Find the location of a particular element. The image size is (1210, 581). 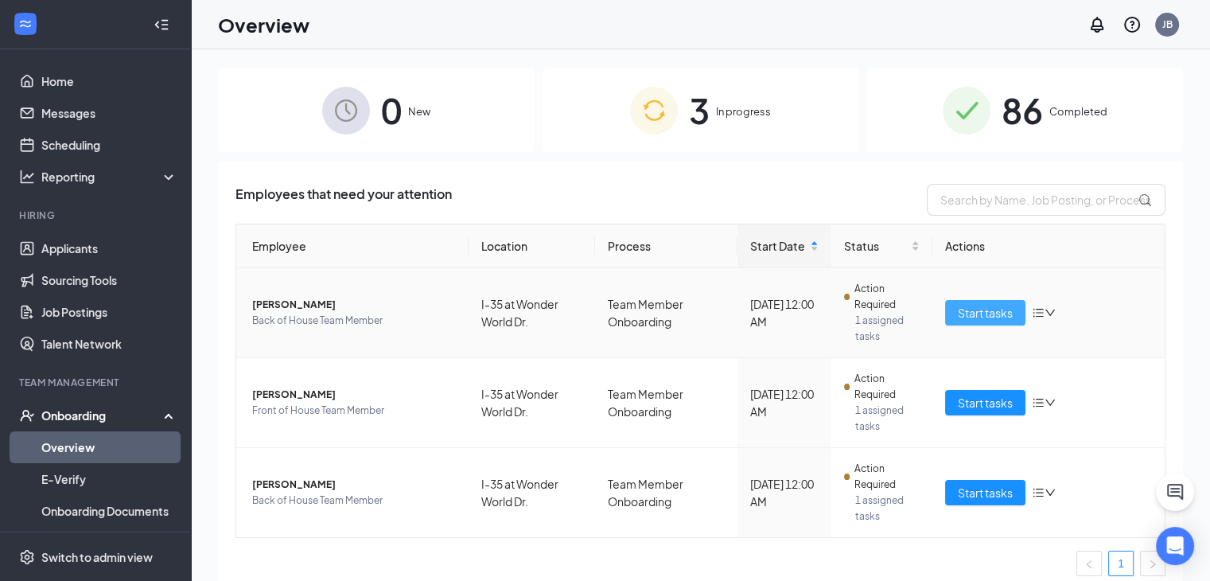

span: In progress is located at coordinates (743, 111).